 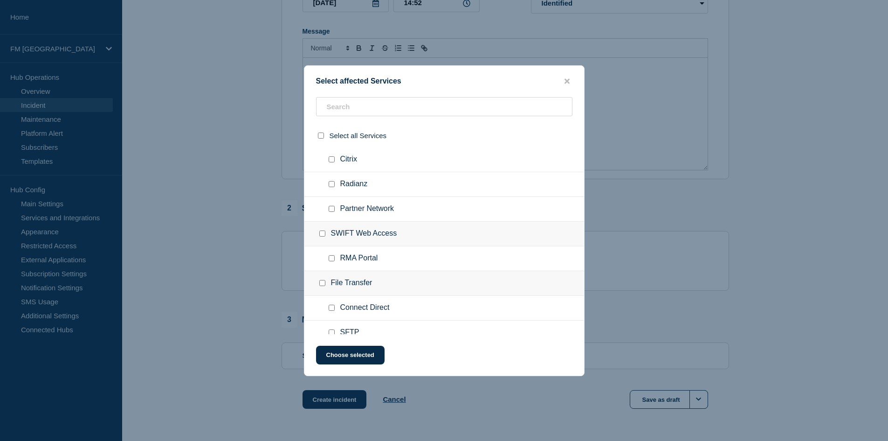 I want to click on input: Search, so click(x=444, y=106).